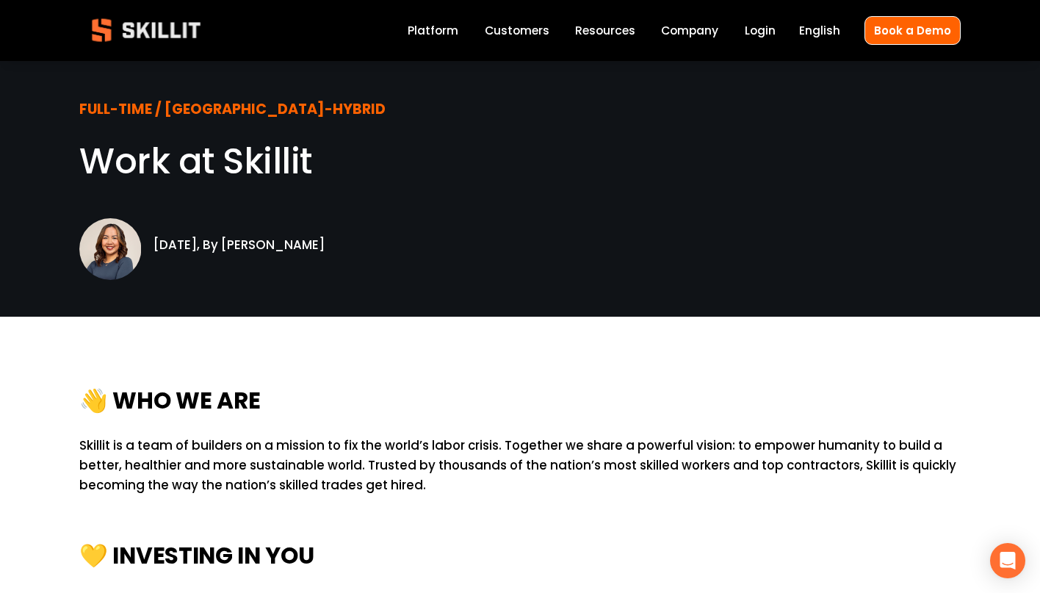 The height and width of the screenshot is (593, 1040). I want to click on div: Open Intercom Messenger, so click(1008, 561).